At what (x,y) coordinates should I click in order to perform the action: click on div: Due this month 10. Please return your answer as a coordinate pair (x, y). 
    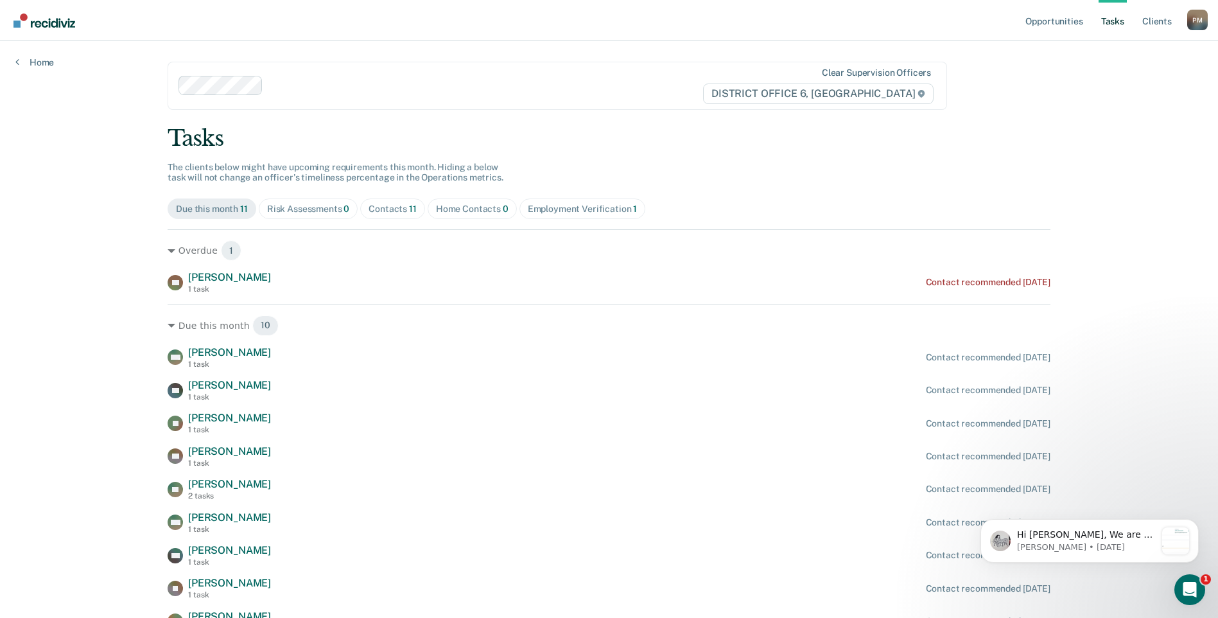
    Looking at the image, I should click on (609, 326).